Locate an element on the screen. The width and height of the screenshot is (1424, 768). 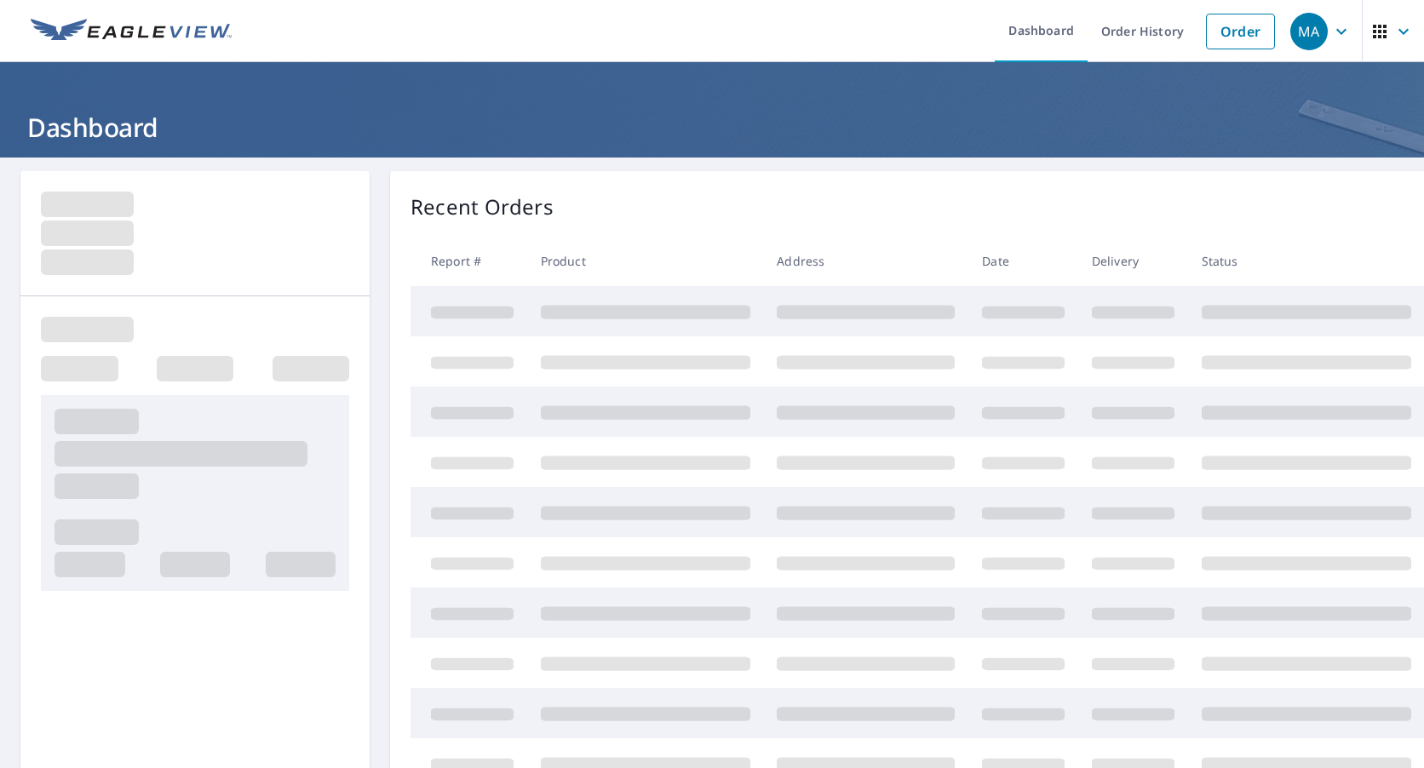
a: Order is located at coordinates (1240, 32).